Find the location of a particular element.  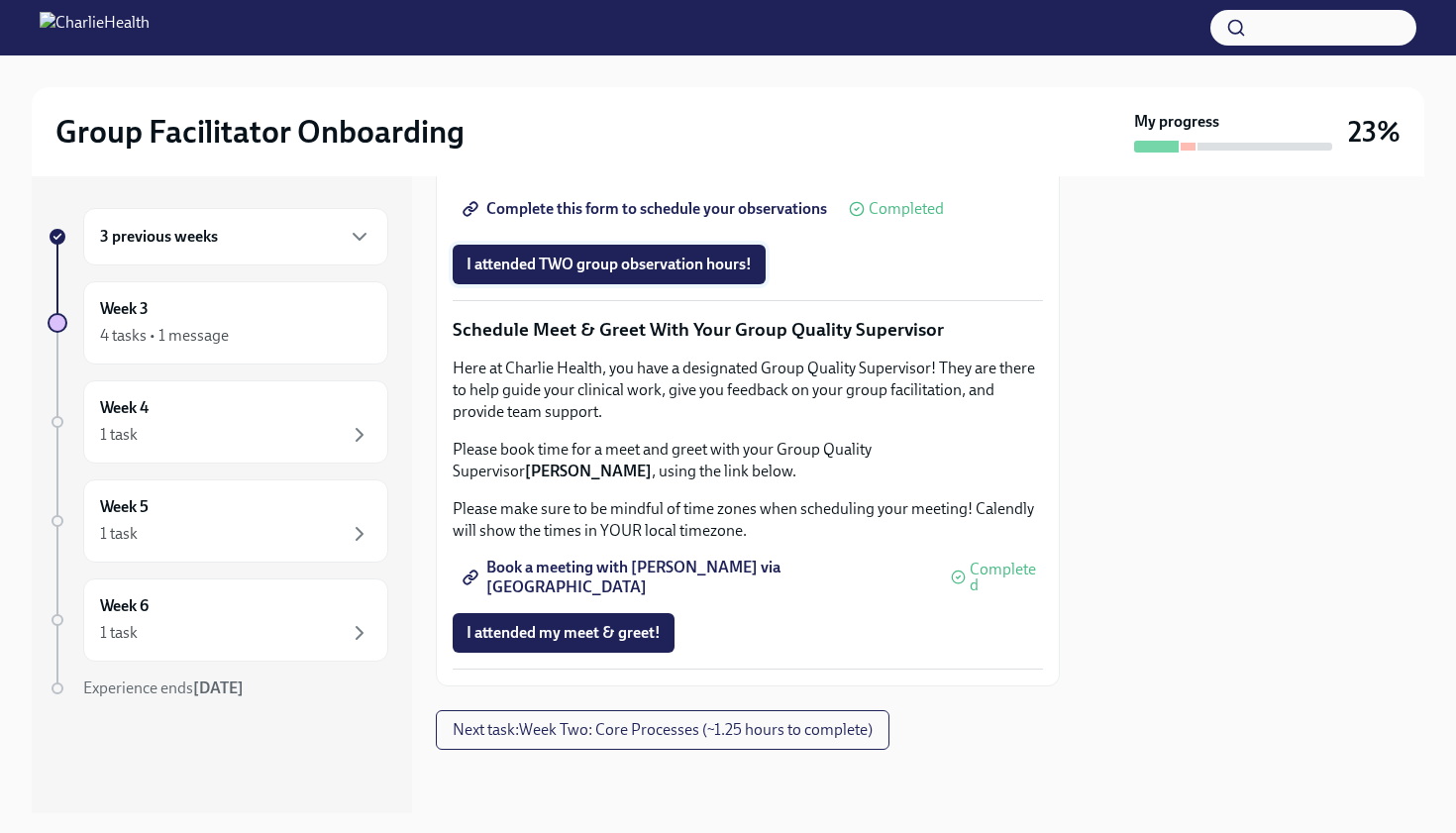

p: Schedule Meet & Greet With Your Group Quality Supervisor is located at coordinates (747, 329).